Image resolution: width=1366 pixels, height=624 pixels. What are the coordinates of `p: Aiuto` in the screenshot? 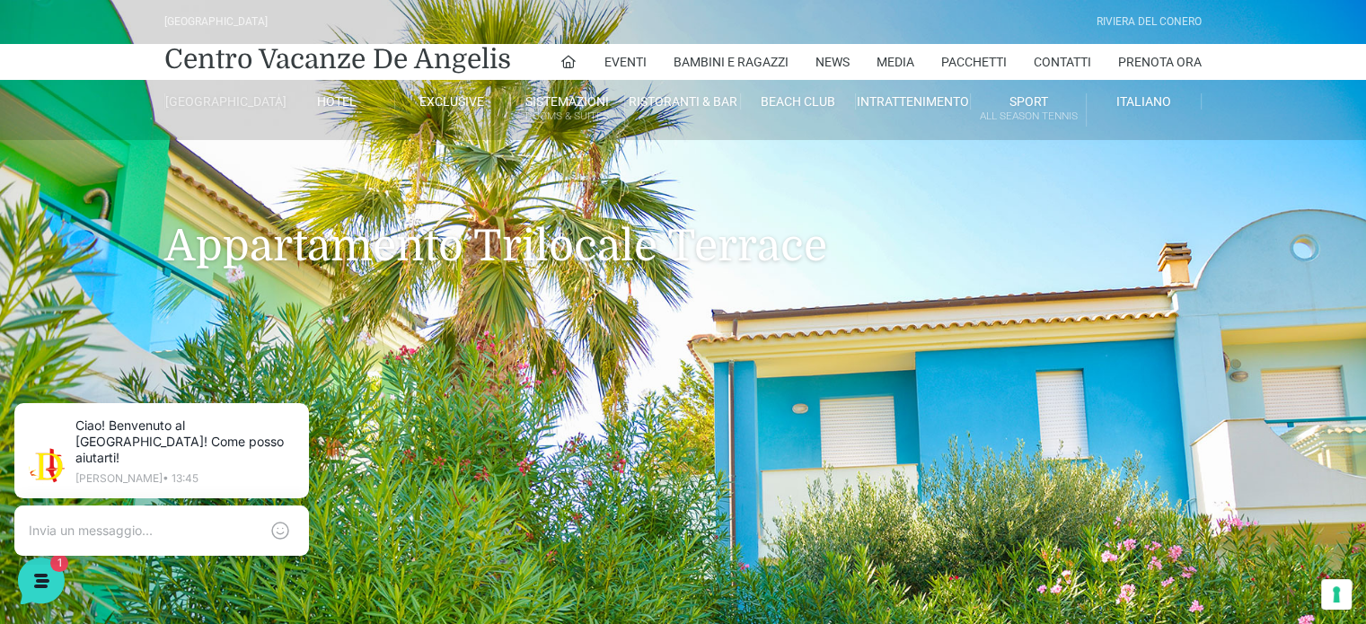 It's located at (289, 492).